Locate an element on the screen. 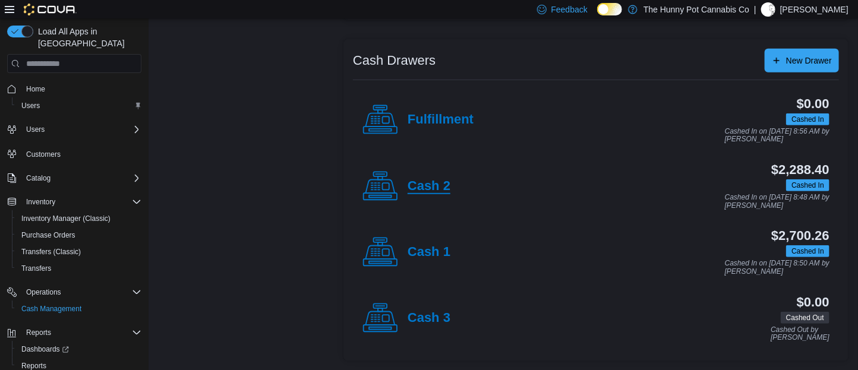 The width and height of the screenshot is (858, 370). button: Customers is located at coordinates (74, 153).